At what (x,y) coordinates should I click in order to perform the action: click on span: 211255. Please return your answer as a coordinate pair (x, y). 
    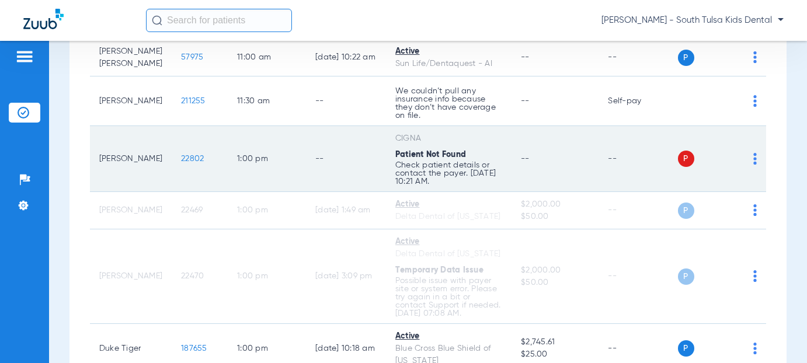
    Looking at the image, I should click on (193, 101).